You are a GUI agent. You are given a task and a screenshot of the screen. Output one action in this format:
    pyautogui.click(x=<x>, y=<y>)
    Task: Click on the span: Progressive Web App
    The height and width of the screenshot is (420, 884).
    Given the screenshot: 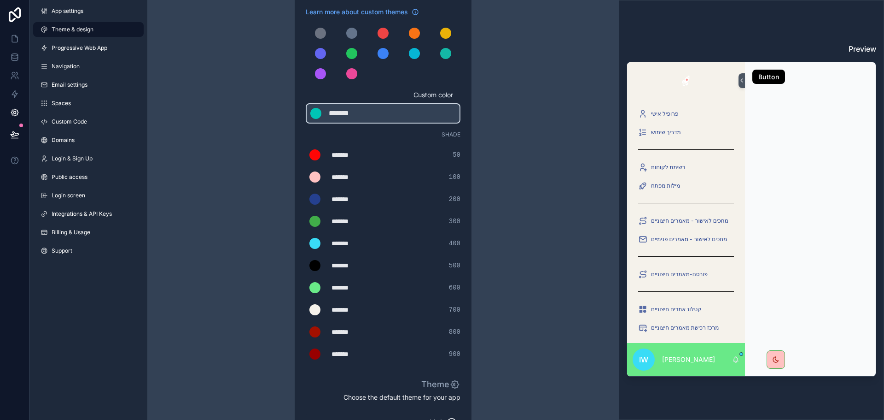 What is the action you would take?
    pyautogui.click(x=79, y=48)
    